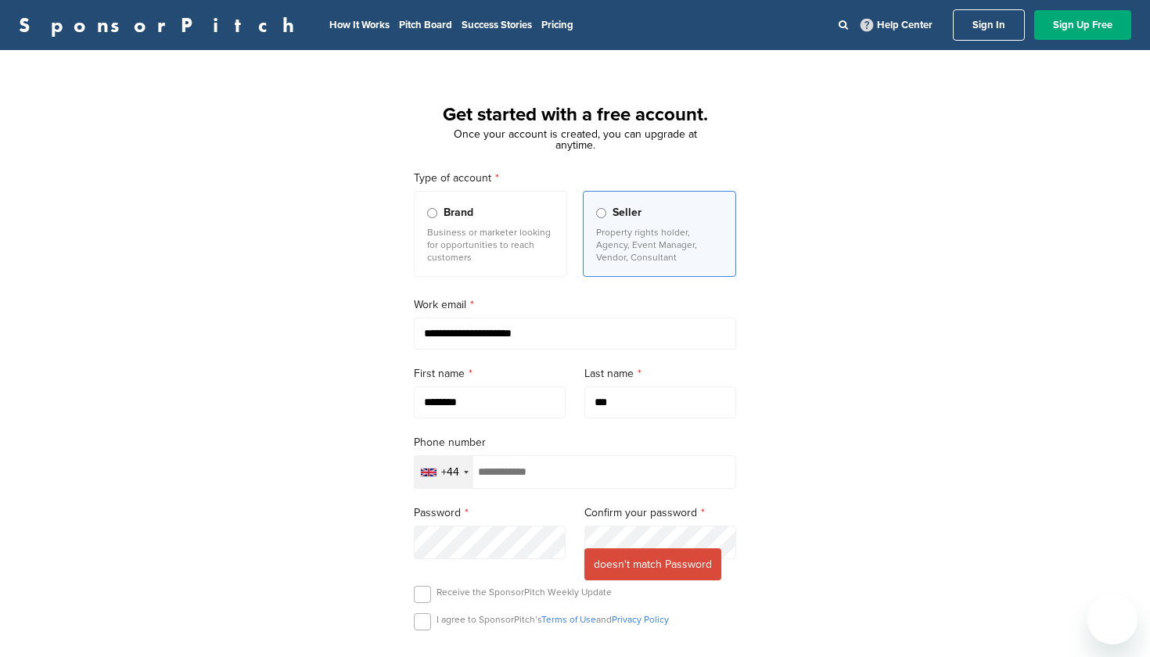 This screenshot has height=657, width=1150. Describe the element at coordinates (497, 25) in the screenshot. I see `a: Success Stories` at that location.